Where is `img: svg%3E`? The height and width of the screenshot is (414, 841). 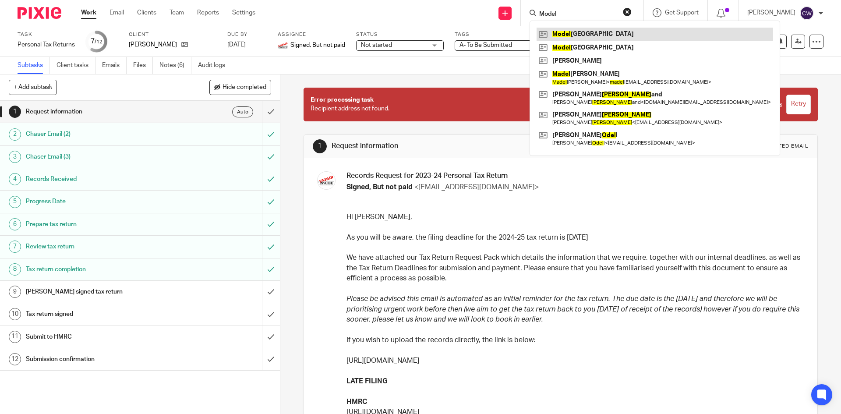
img: svg%3E is located at coordinates (807, 13).